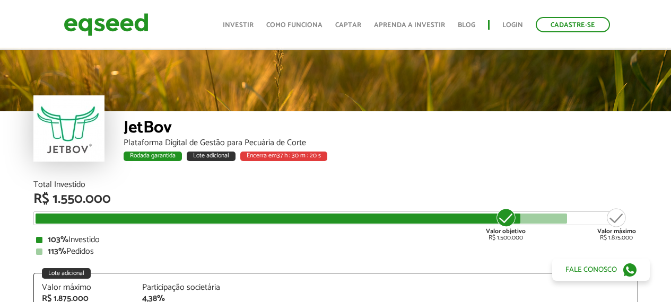 The image size is (671, 302). I want to click on div: R$ 1.875.000, so click(616, 224).